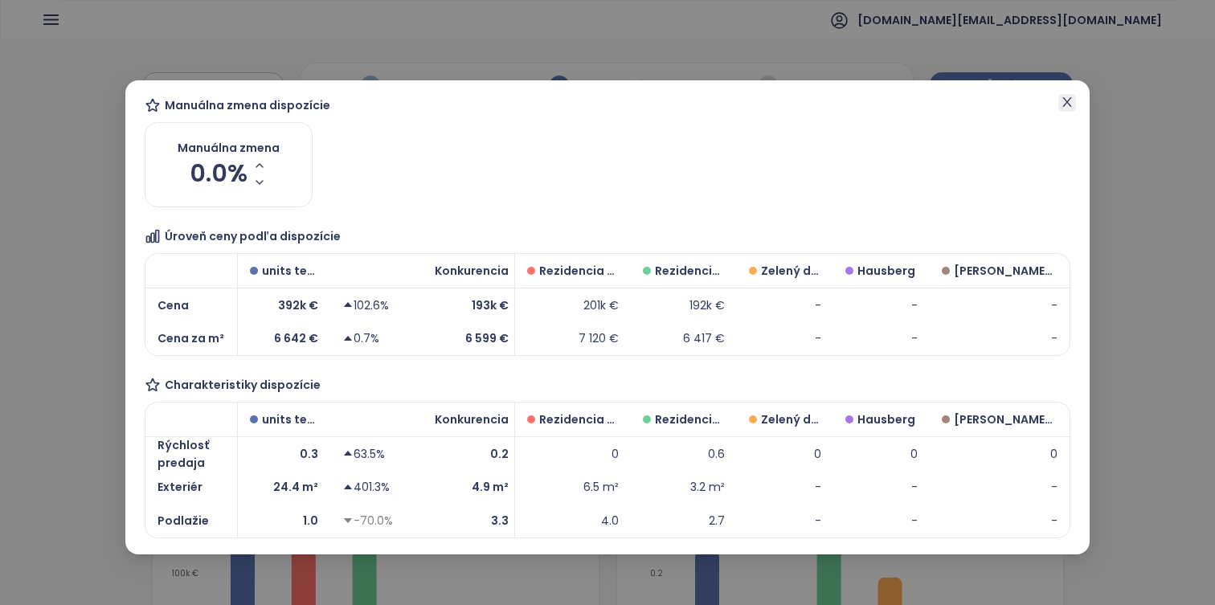 This screenshot has width=1215, height=605. I want to click on div: Cena za m², so click(191, 338).